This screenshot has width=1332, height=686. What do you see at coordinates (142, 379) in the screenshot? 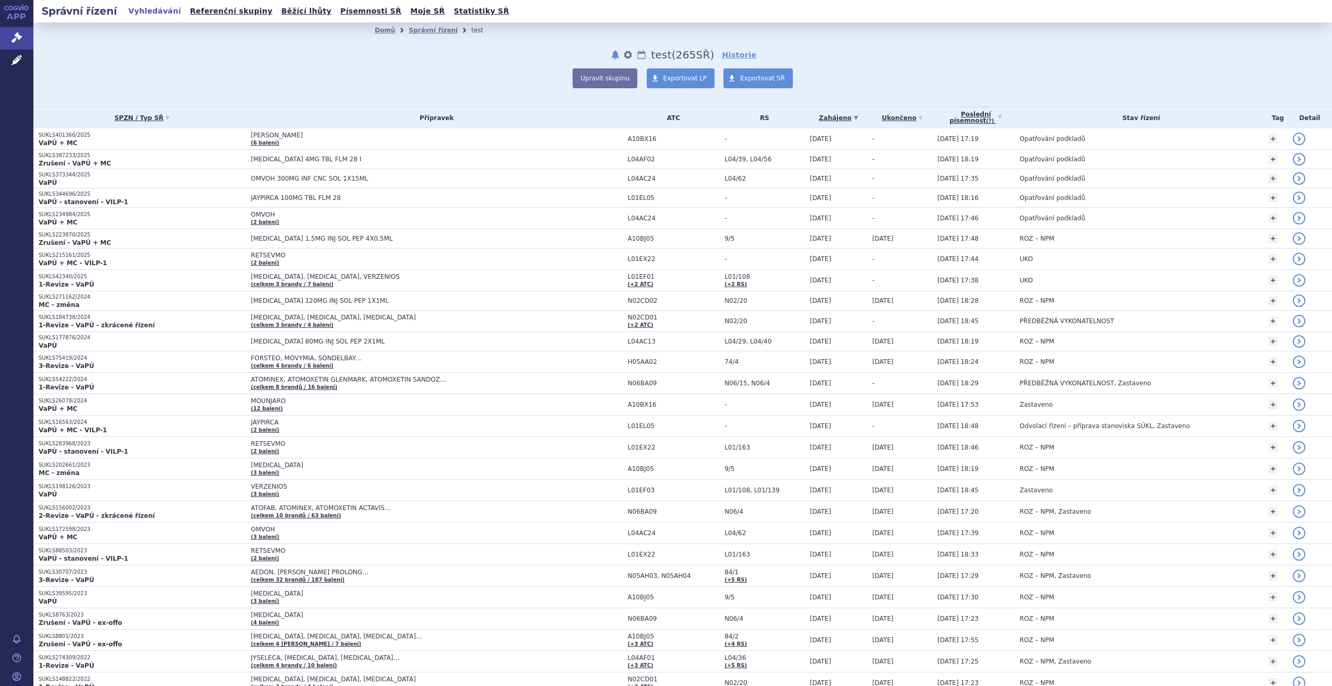
I see `p: SUKLS54222/2024` at bounding box center [142, 379].